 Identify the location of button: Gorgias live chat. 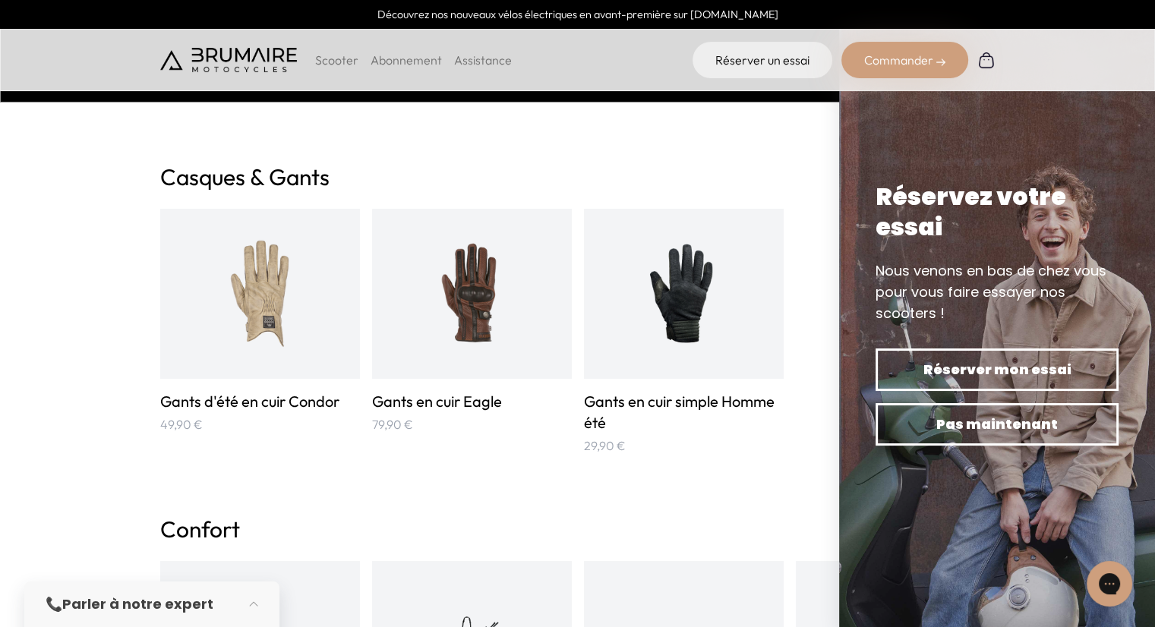
(30, 28).